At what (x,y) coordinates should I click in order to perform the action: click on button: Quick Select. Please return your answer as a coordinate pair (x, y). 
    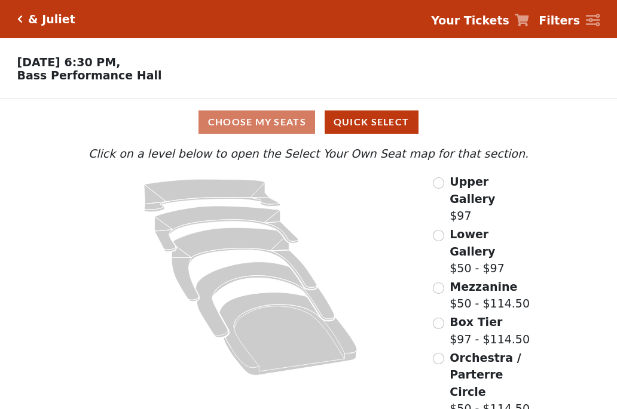
    Looking at the image, I should click on (371, 122).